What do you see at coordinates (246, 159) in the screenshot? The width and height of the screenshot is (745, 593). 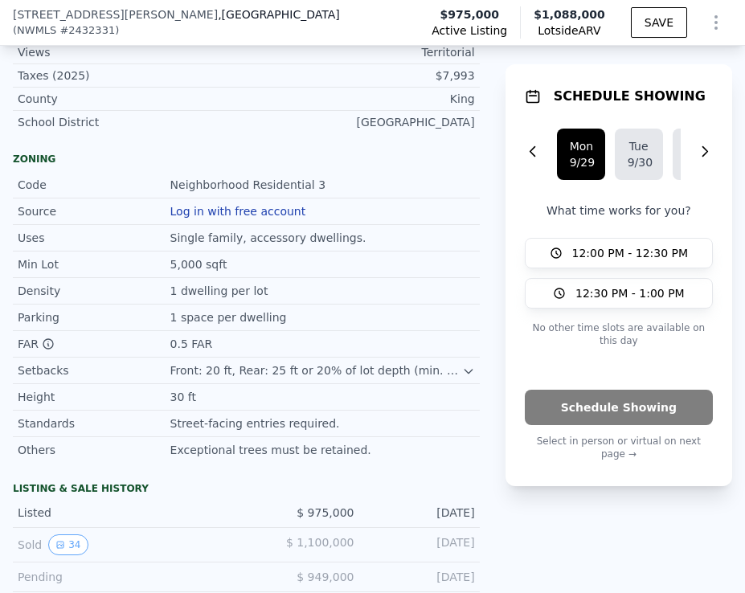 I see `div: Zoning` at bounding box center [246, 159].